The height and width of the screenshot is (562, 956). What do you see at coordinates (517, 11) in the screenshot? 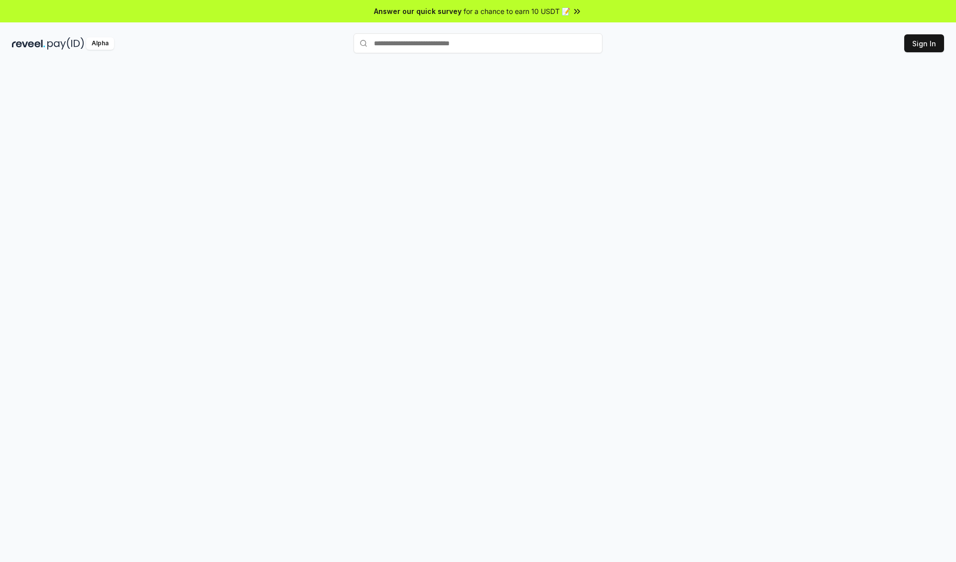
I see `span: for a chance to earn 10 USDT 📝` at bounding box center [517, 11].